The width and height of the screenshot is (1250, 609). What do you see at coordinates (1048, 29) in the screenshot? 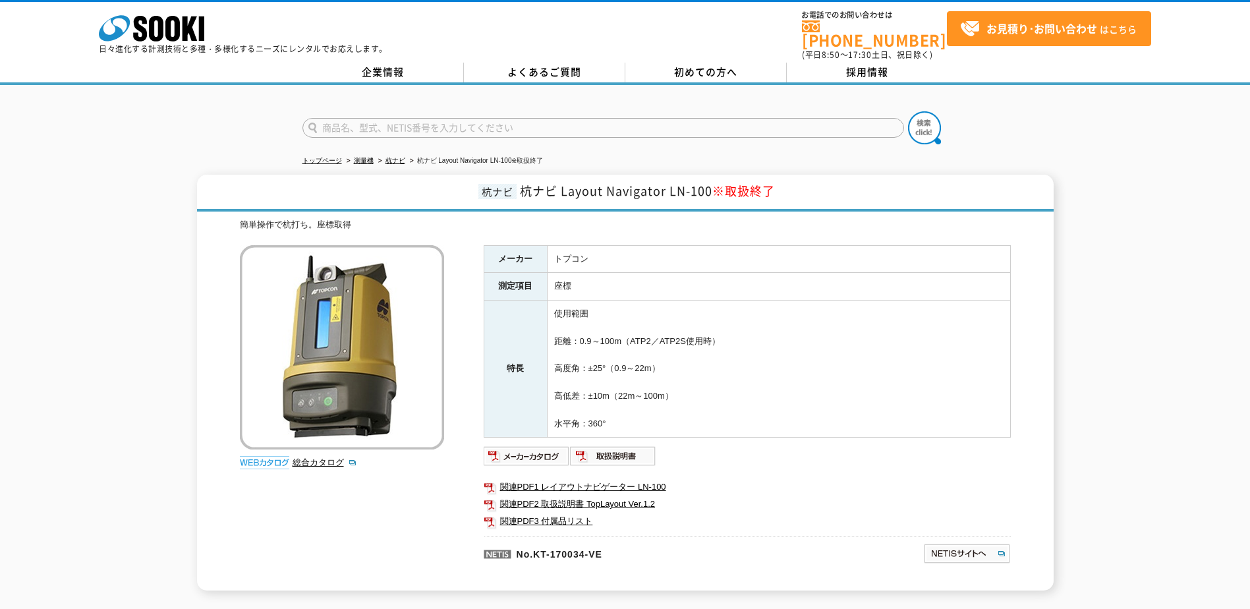
I see `span: はこちら` at bounding box center [1048, 29].